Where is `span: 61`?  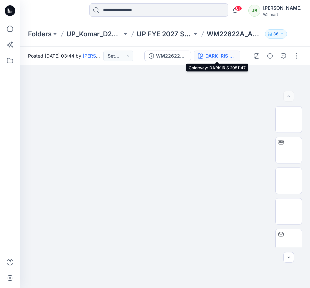
span: 61 is located at coordinates (238, 8).